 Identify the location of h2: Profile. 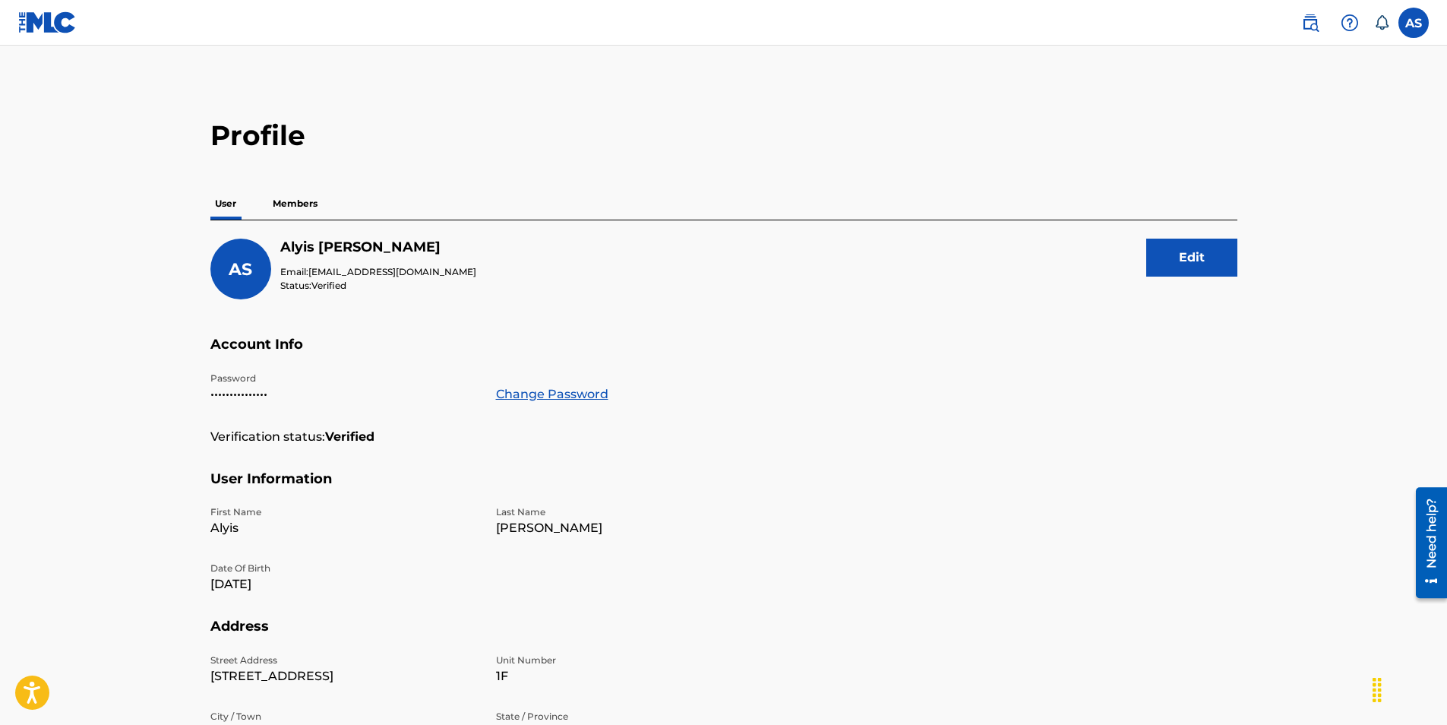
(724, 135).